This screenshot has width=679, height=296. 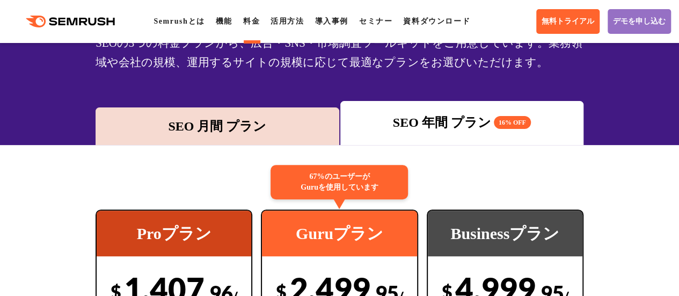 What do you see at coordinates (179, 21) in the screenshot?
I see `a: Semrushとは` at bounding box center [179, 21].